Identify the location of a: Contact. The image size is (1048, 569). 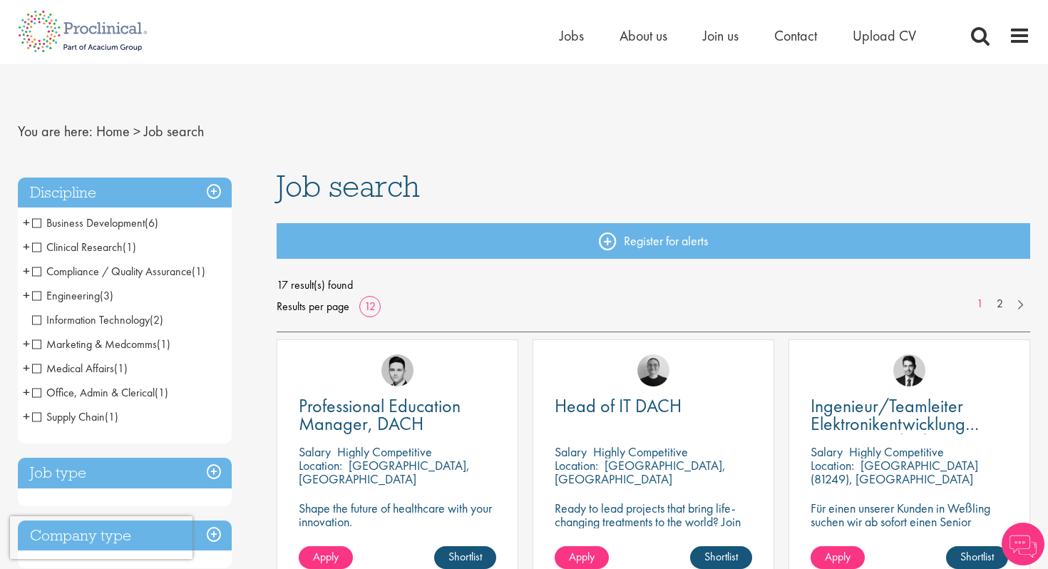
(795, 36).